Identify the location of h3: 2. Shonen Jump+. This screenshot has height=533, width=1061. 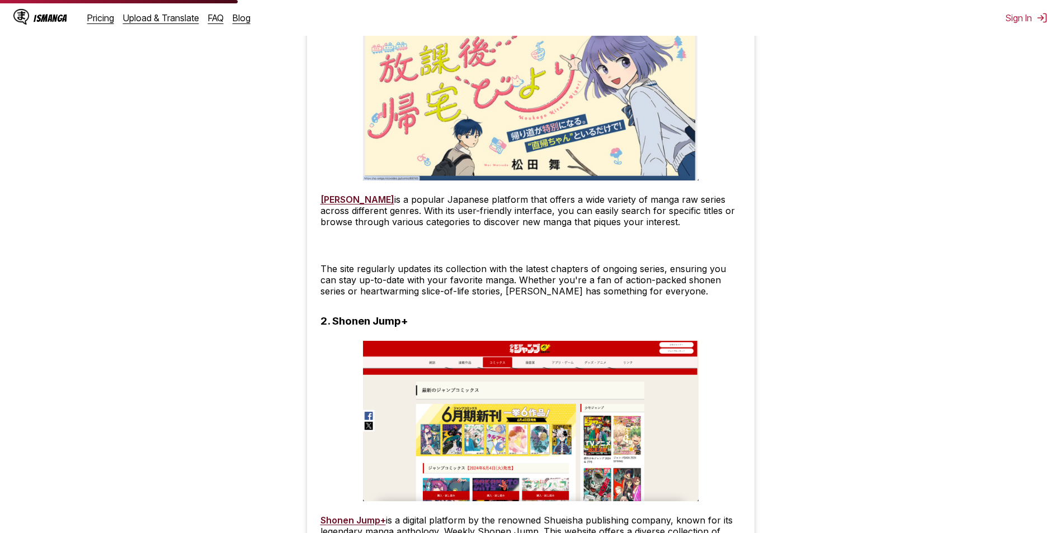
(364, 321).